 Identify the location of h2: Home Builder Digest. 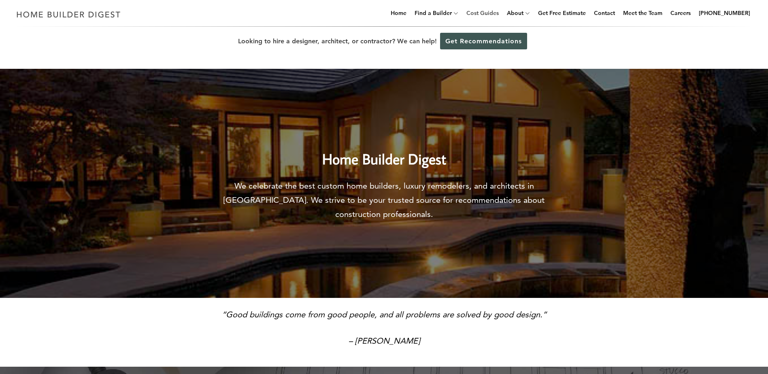
(384, 152).